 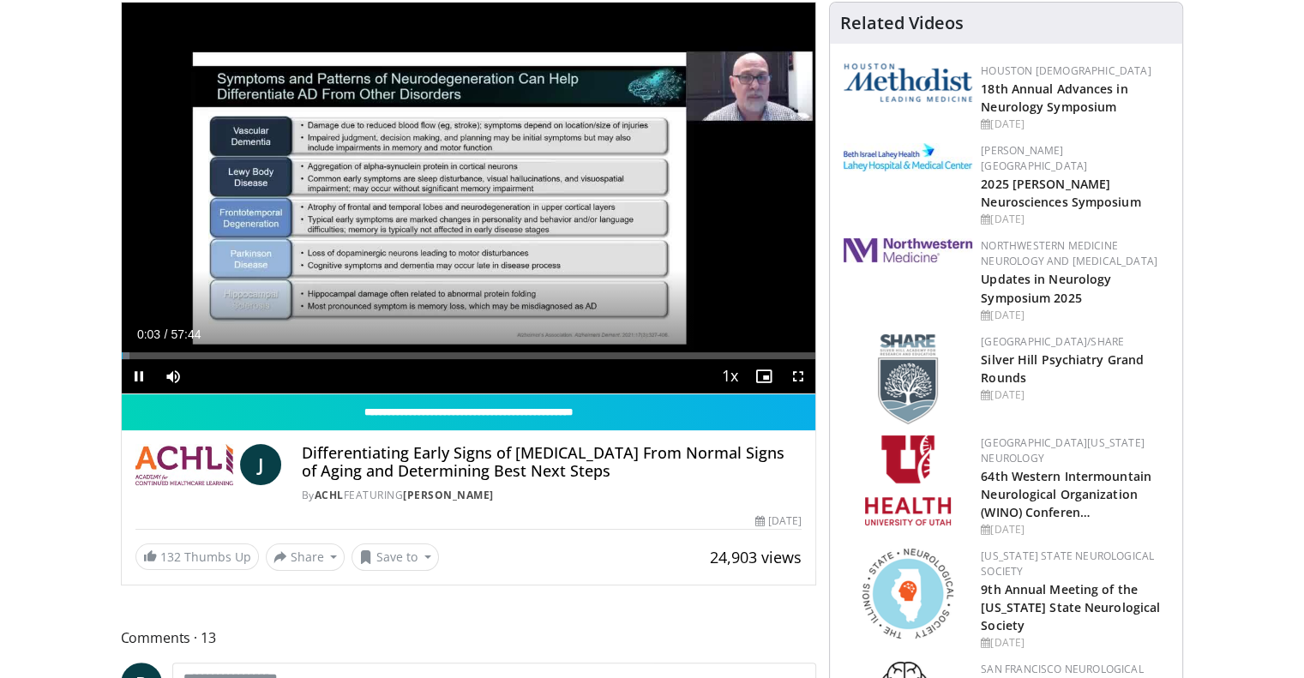 What do you see at coordinates (329, 495) in the screenshot?
I see `a: ACHL` at bounding box center [329, 495].